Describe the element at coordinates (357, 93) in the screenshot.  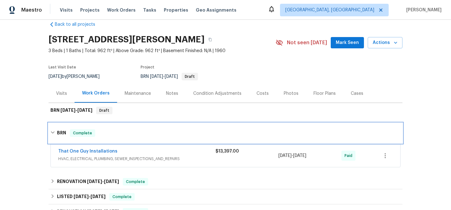
I see `div: Cases` at that location.